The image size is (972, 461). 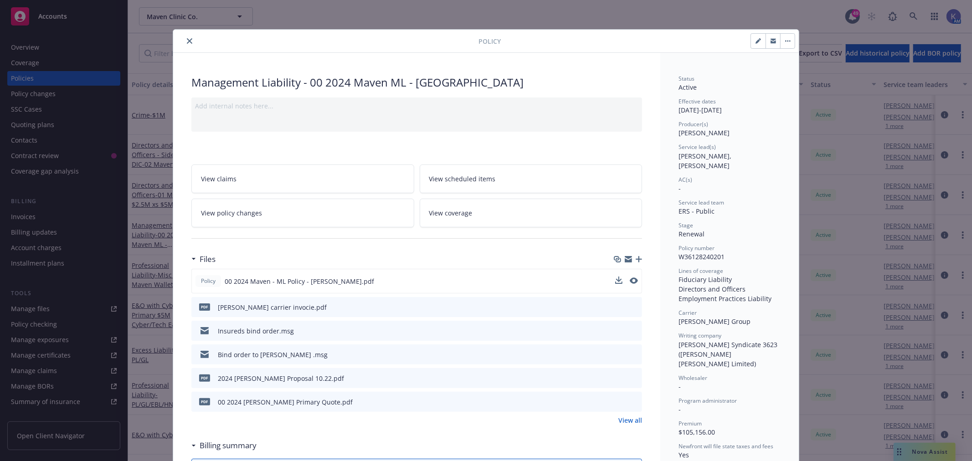 What do you see at coordinates (730, 289) in the screenshot?
I see `div: Directors and Officers` at bounding box center [730, 289].